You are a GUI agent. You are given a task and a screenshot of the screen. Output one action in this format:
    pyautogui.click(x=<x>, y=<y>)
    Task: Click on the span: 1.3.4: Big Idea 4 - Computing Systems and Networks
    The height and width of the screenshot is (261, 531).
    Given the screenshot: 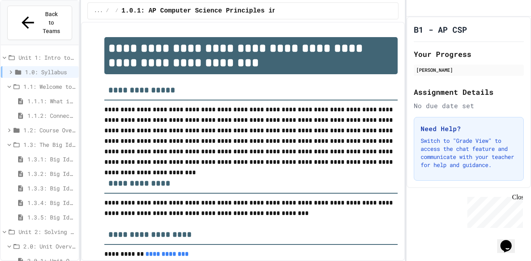 What is the action you would take?
    pyautogui.click(x=51, y=202)
    